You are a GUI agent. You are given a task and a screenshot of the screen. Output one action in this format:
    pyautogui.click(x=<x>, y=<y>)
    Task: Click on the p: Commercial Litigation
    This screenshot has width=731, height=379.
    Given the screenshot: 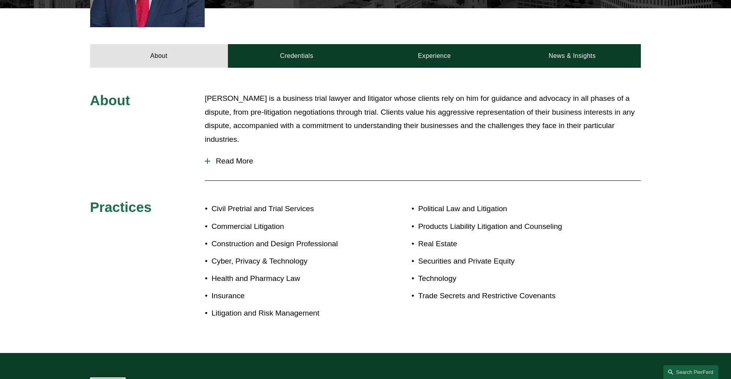 What is the action you would take?
    pyautogui.click(x=288, y=226)
    